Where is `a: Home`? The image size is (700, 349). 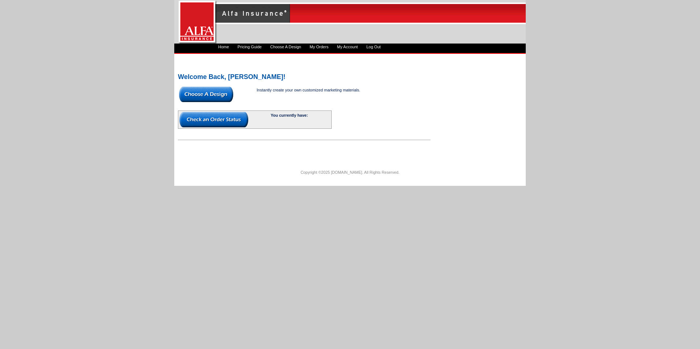
a: Home is located at coordinates (223, 47).